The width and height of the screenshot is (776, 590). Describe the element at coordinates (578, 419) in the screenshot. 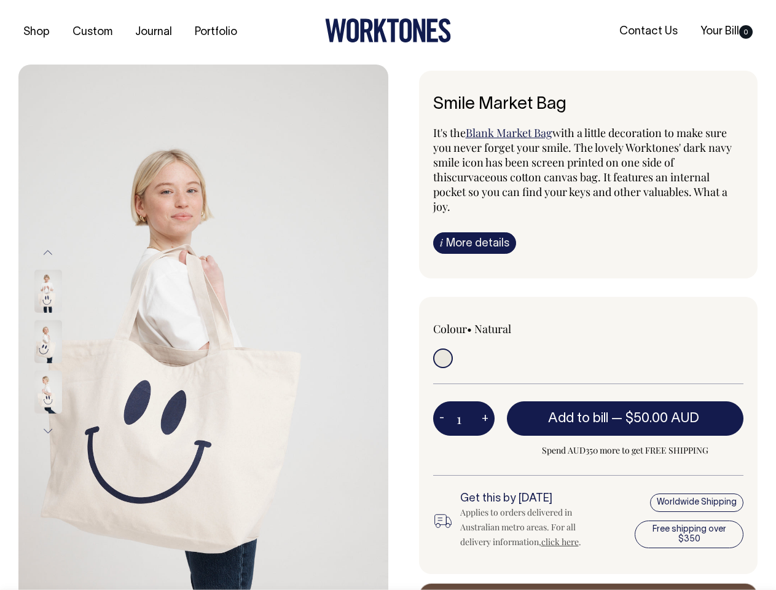

I see `span: Add to bill` at that location.